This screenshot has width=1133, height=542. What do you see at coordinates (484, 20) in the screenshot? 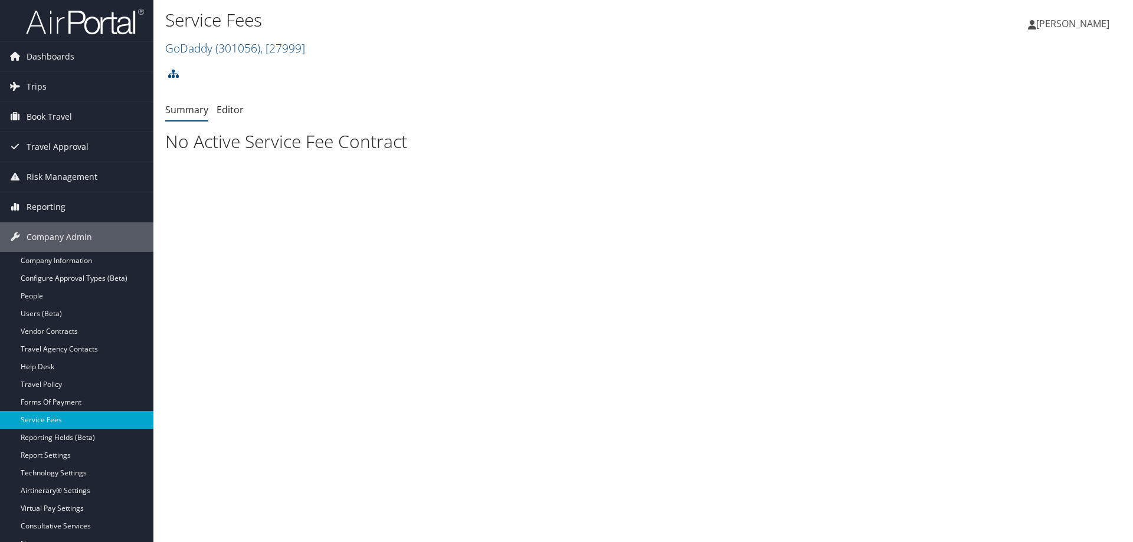
I see `h1: Service Fees` at bounding box center [484, 20].